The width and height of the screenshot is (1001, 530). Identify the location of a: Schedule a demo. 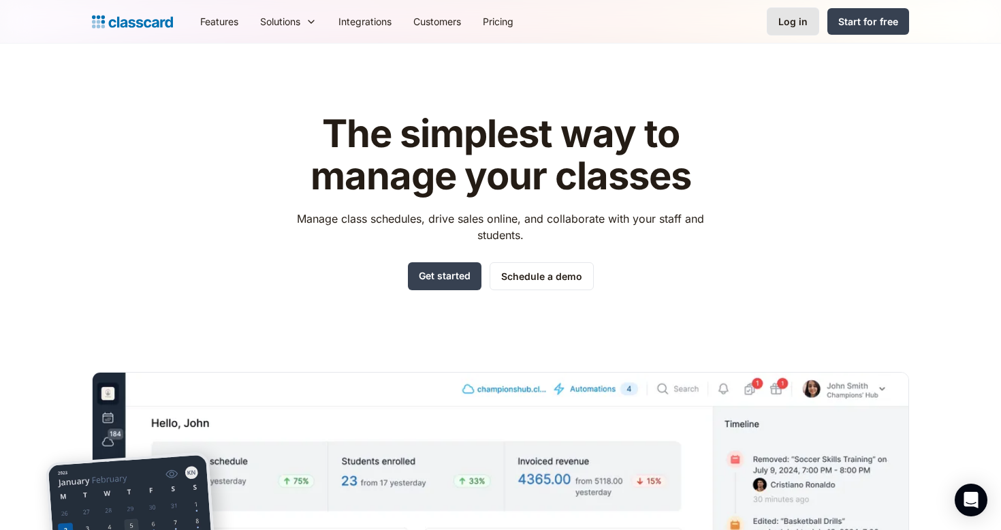
(541, 276).